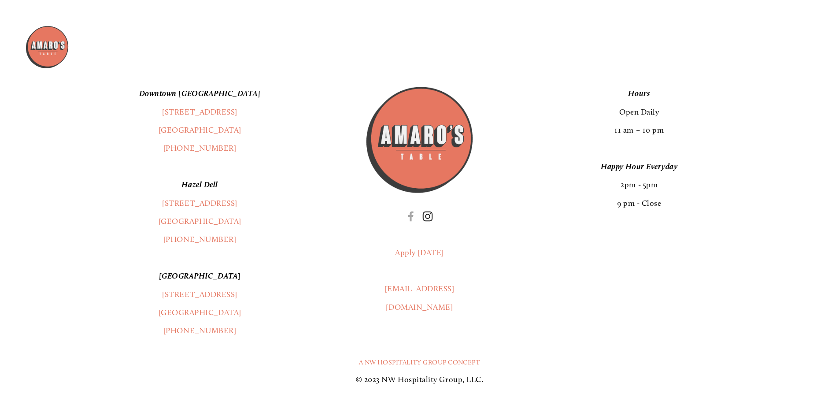 The image size is (839, 405). What do you see at coordinates (47, 47) in the screenshot?
I see `img: Amaro's Table` at bounding box center [47, 47].